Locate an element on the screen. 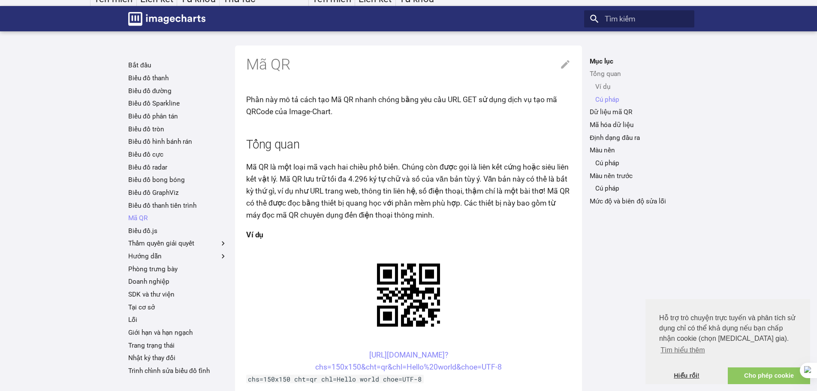  font: Thẩm quyền giải quyết is located at coordinates (161, 243).